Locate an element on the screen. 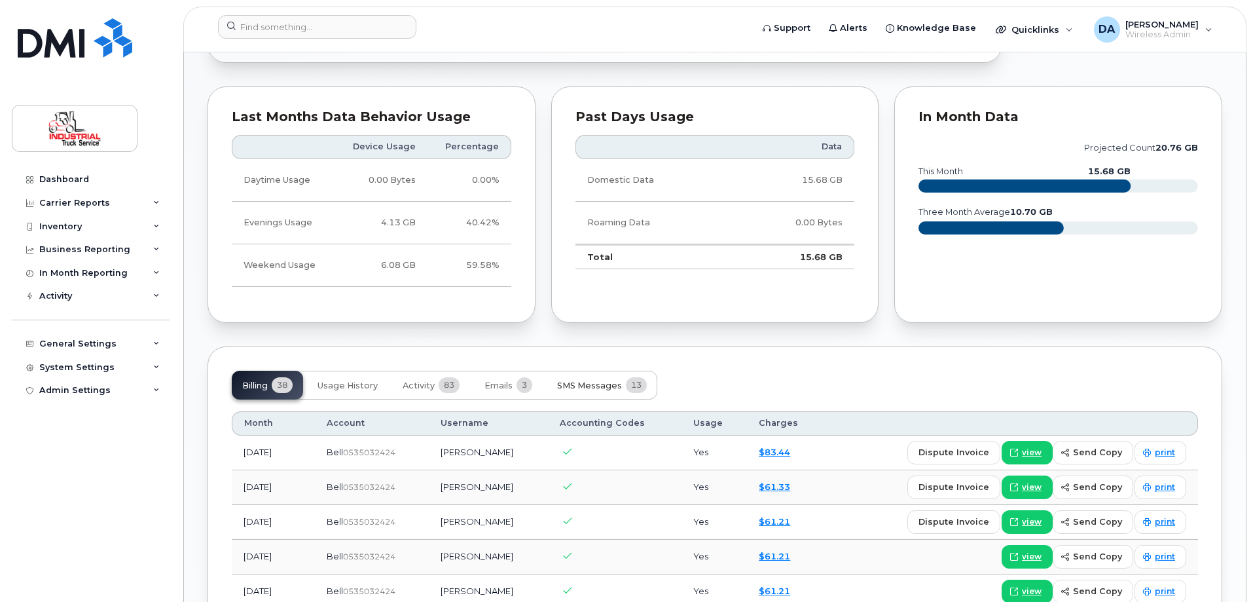 The width and height of the screenshot is (1253, 602). td: Weekend Usage is located at coordinates (283, 265).